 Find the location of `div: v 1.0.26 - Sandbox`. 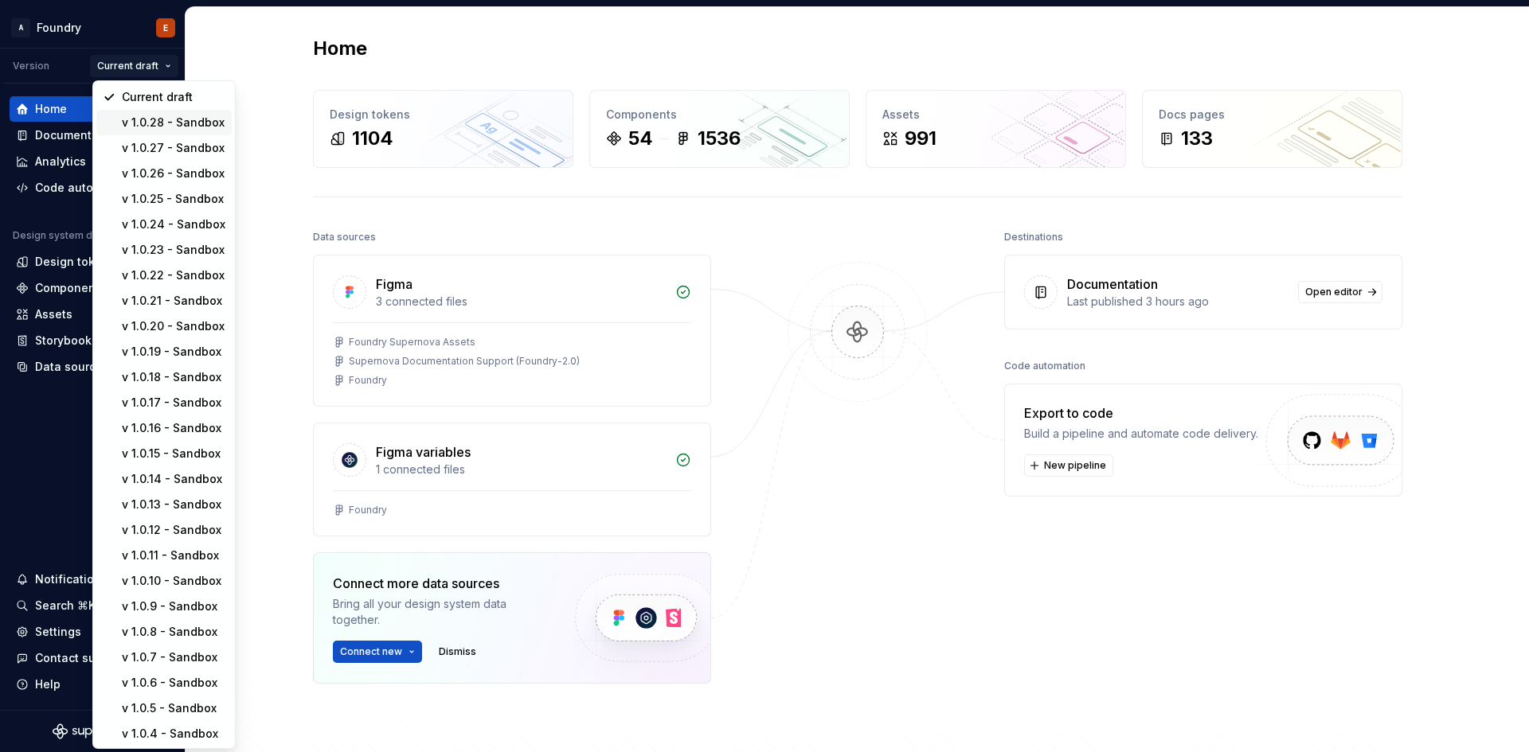

div: v 1.0.26 - Sandbox is located at coordinates (174, 174).